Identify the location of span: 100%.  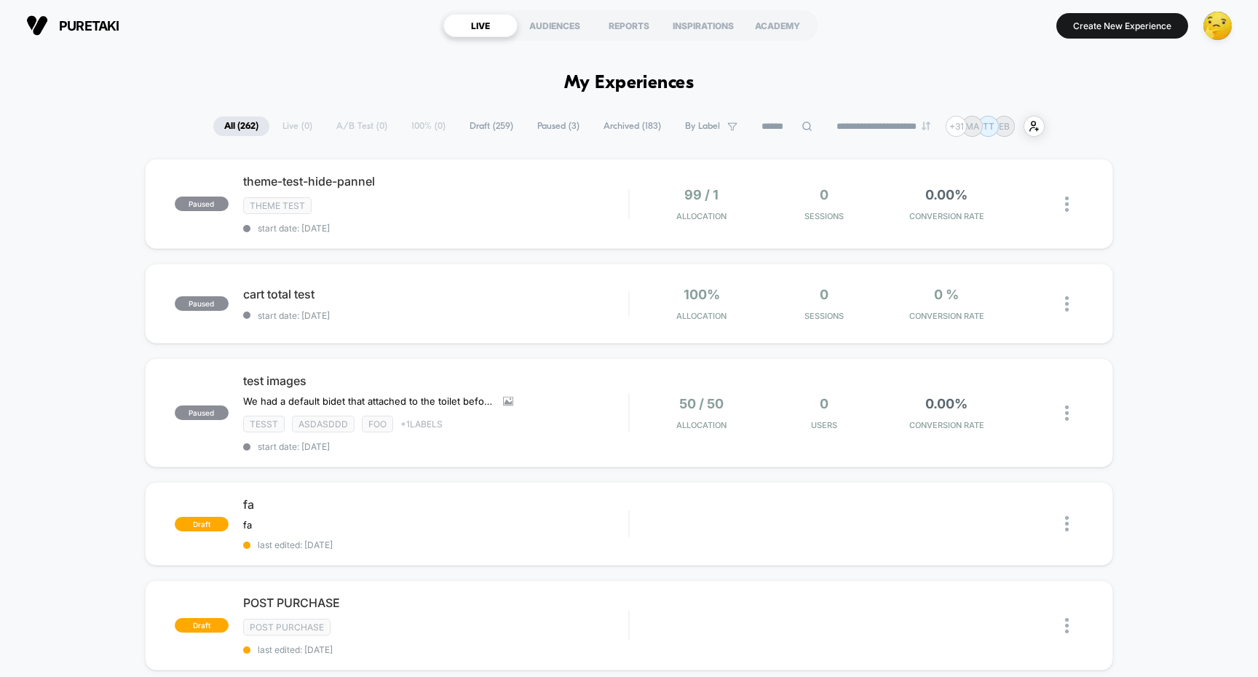
(702, 294).